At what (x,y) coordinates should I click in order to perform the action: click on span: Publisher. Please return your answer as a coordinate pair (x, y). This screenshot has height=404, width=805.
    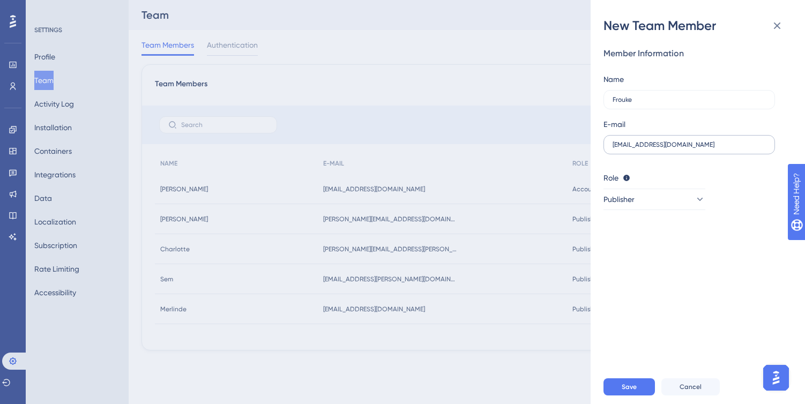
    Looking at the image, I should click on (619, 199).